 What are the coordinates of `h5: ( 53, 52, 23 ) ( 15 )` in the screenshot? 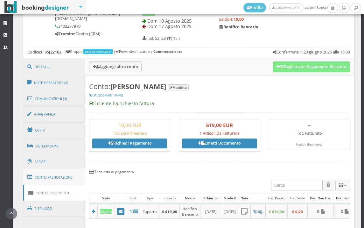 It's located at (161, 38).